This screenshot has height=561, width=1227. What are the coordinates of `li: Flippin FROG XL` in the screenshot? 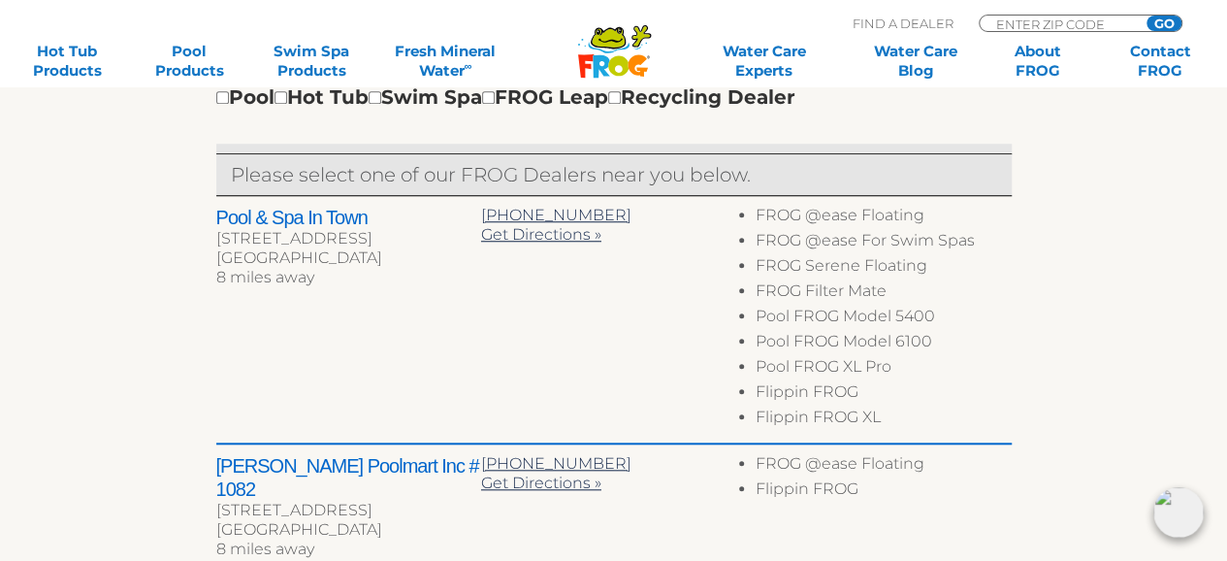 It's located at (883, 420).